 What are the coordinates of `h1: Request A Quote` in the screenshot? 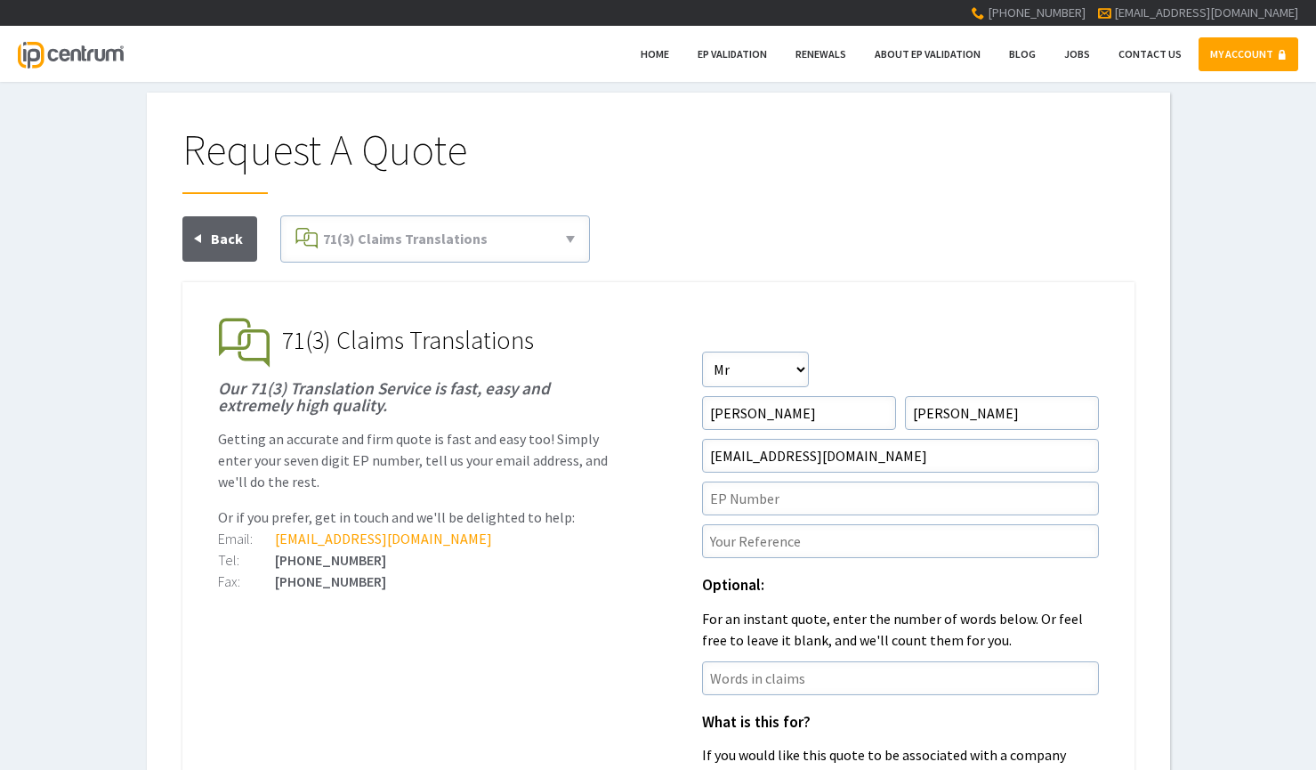 It's located at (659, 161).